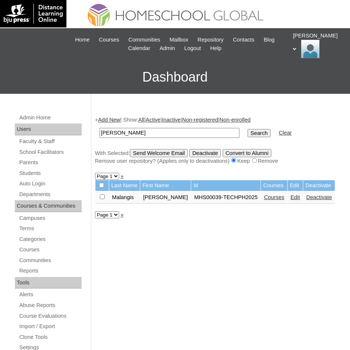  Describe the element at coordinates (109, 120) in the screenshot. I see `a: Add New` at that location.